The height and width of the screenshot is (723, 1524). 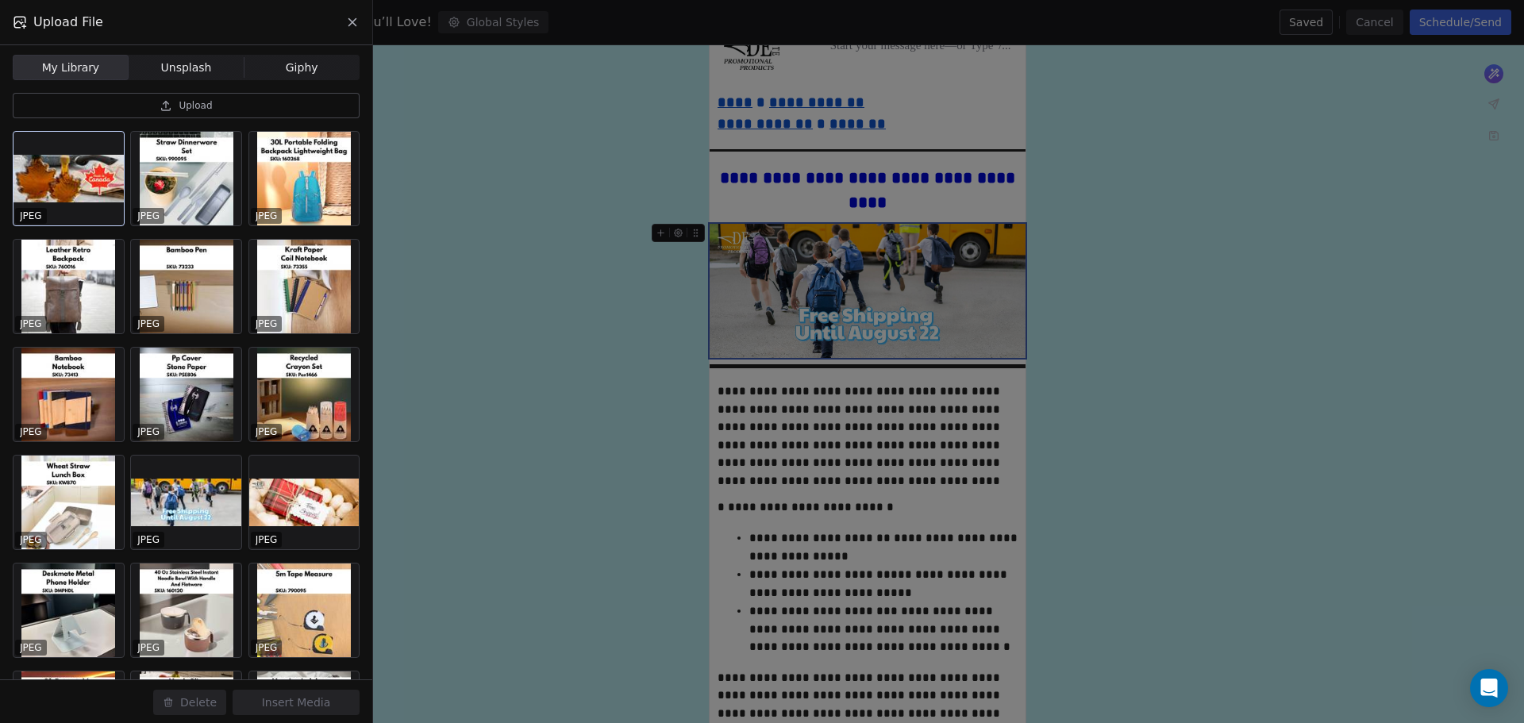 I want to click on span: Unsplash, so click(x=187, y=67).